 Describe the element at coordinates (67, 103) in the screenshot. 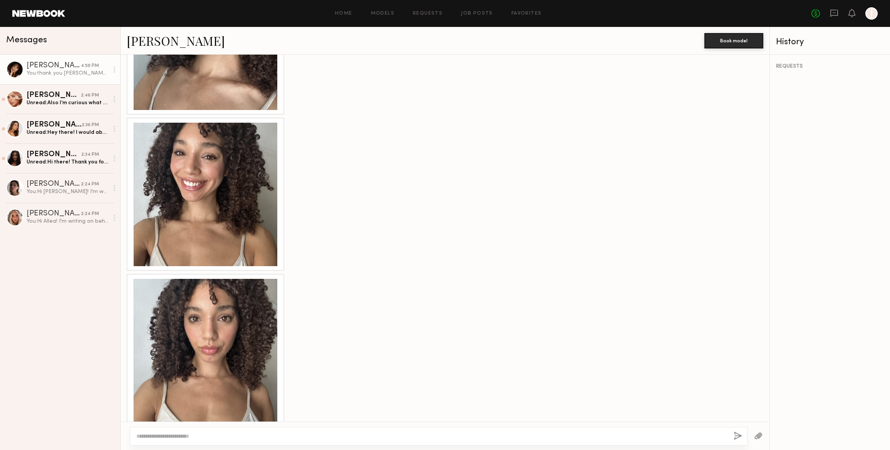

I see `div: Unread: Also I’m curious what the rate is? Thank you!` at that location.